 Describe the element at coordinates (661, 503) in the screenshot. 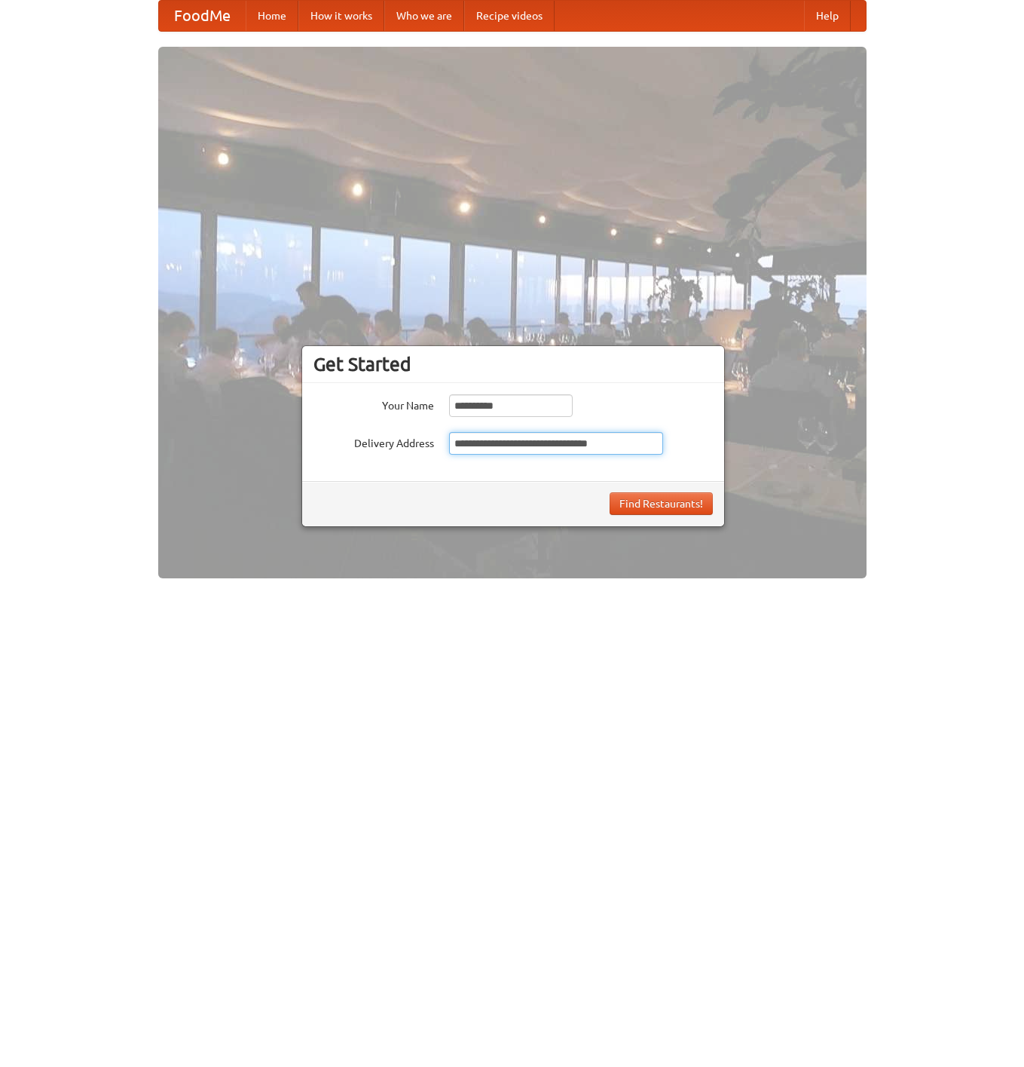

I see `button: Find Restaurants!` at that location.